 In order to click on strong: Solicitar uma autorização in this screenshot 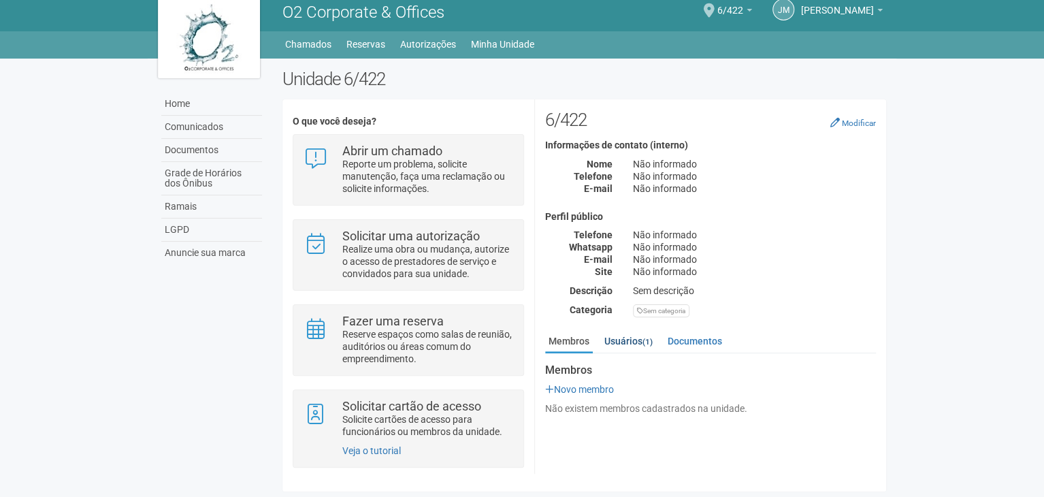, I will do `click(411, 236)`.